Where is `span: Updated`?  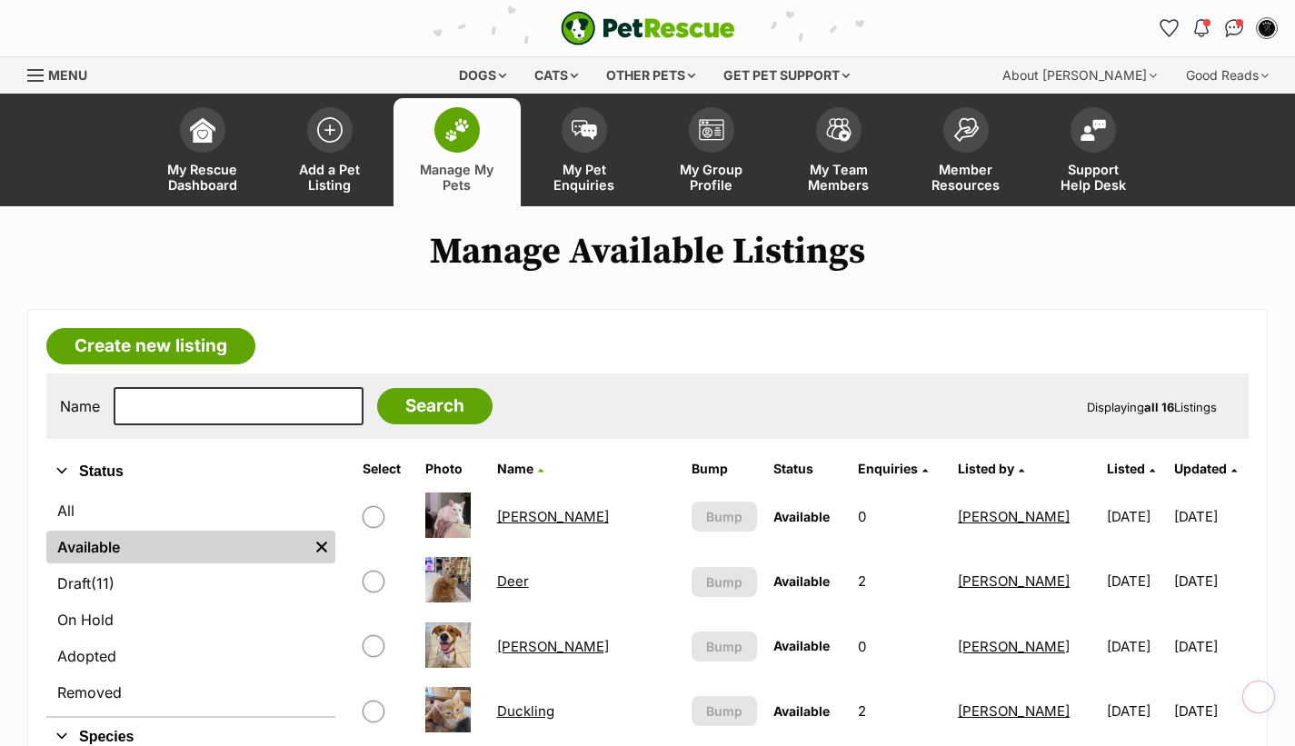 span: Updated is located at coordinates (1200, 468).